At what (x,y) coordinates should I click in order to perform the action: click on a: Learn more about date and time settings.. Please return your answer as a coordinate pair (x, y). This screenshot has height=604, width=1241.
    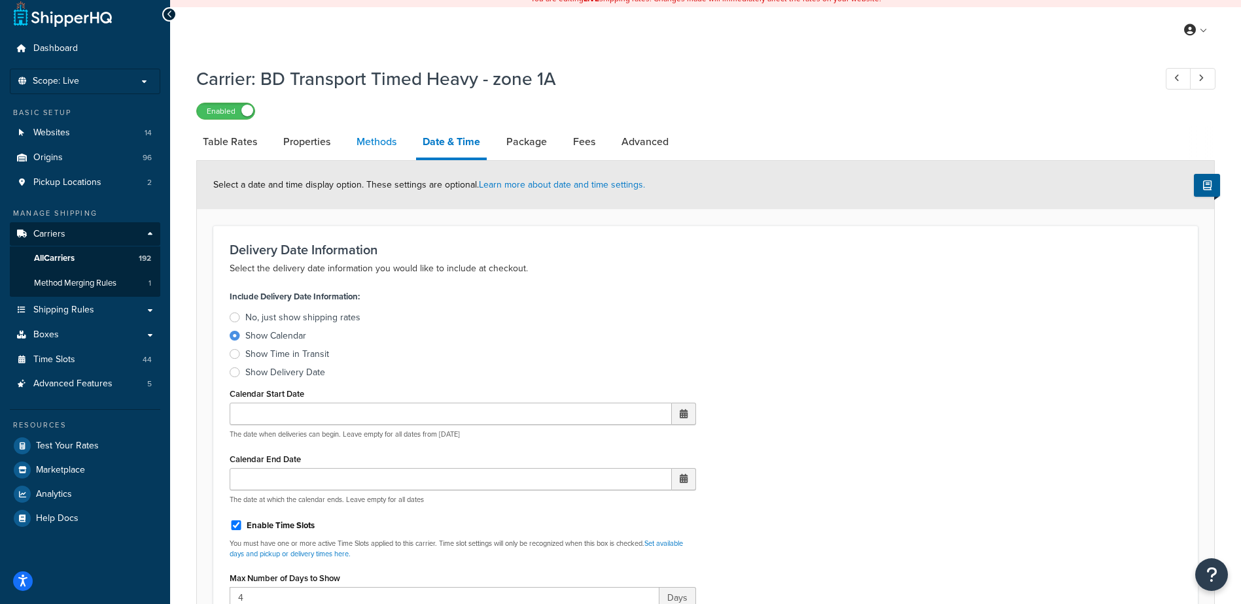
    Looking at the image, I should click on (562, 184).